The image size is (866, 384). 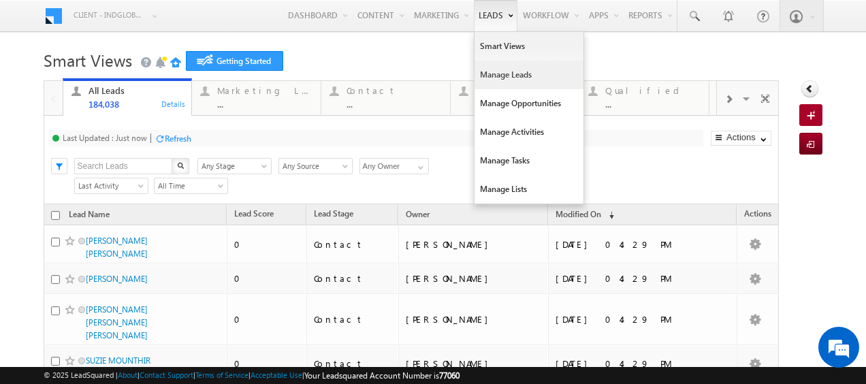 What do you see at coordinates (529, 75) in the screenshot?
I see `a: Manage Leads` at bounding box center [529, 75].